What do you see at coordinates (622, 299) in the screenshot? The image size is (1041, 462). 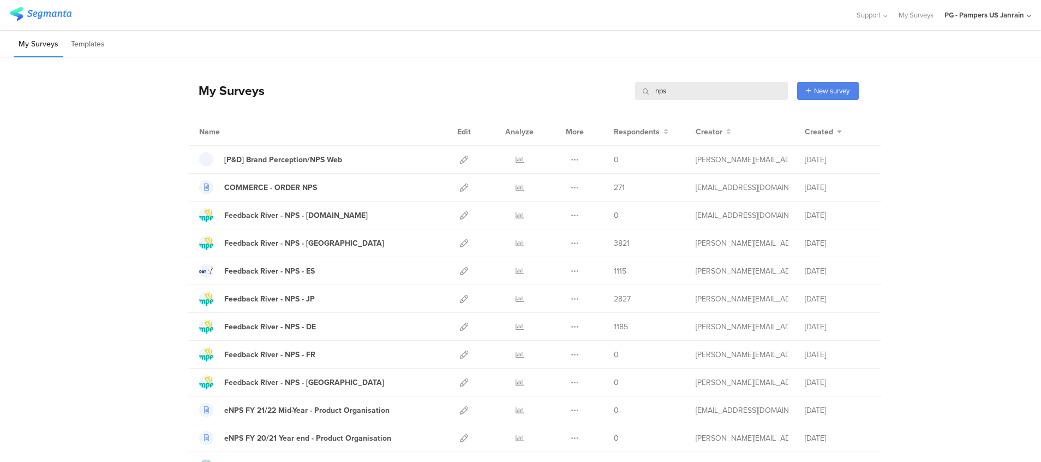 I see `span: 2827` at bounding box center [622, 299].